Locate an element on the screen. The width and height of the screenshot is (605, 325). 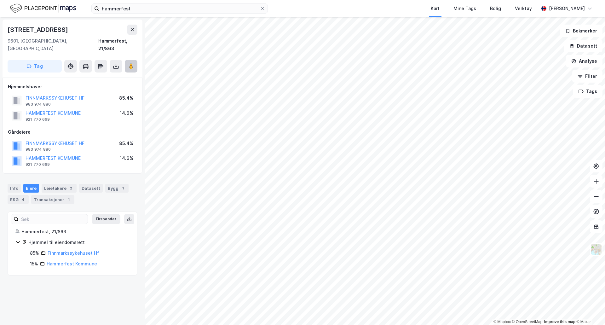
div: Mine Tags is located at coordinates (465, 9).